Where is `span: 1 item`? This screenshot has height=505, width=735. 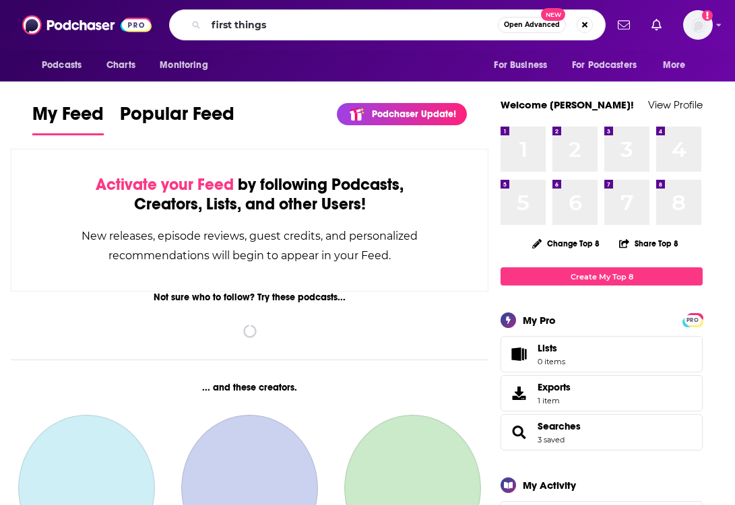 span: 1 item is located at coordinates (554, 401).